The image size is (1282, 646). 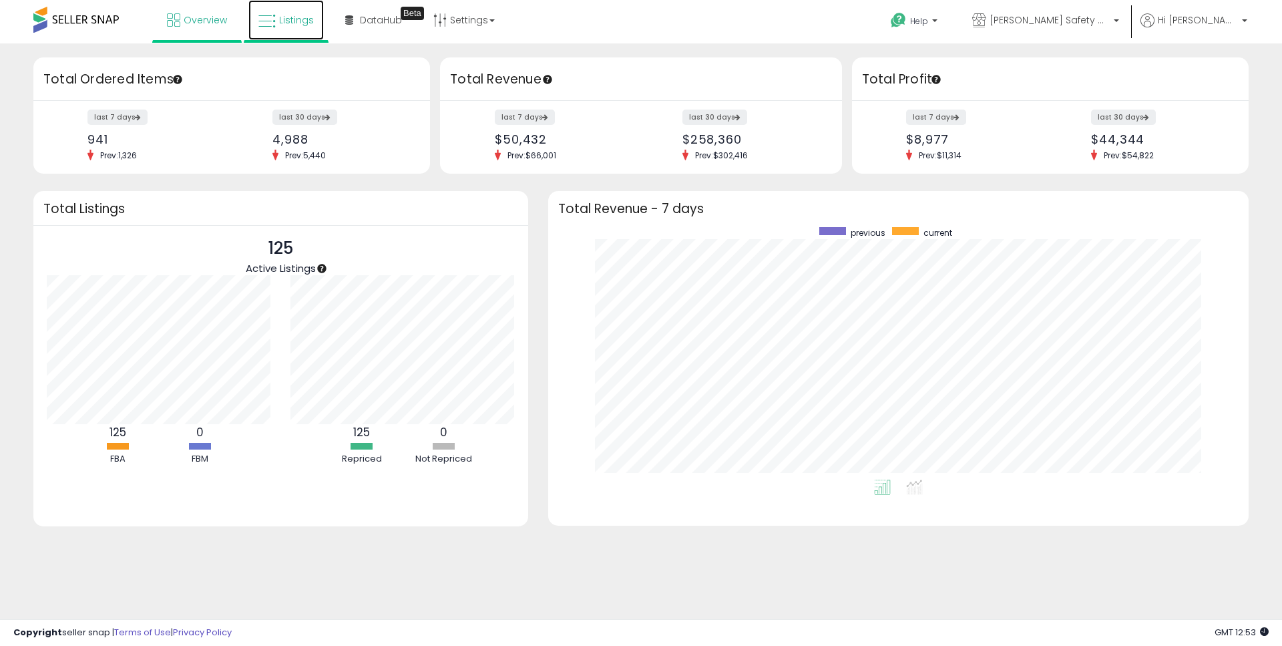 What do you see at coordinates (118, 155) in the screenshot?
I see `span: Prev: 1,326` at bounding box center [118, 155].